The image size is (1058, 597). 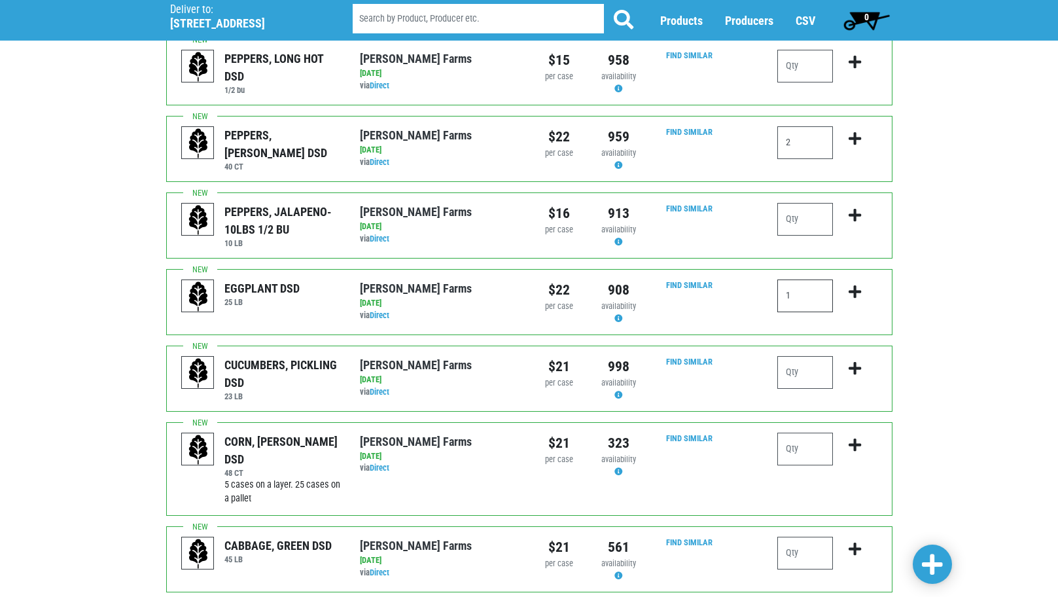 I want to click on a: Producers, so click(x=749, y=20).